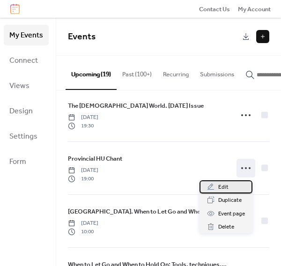 This screenshot has width=281, height=266. What do you see at coordinates (95, 159) in the screenshot?
I see `span: Provincial HU Chant` at bounding box center [95, 159].